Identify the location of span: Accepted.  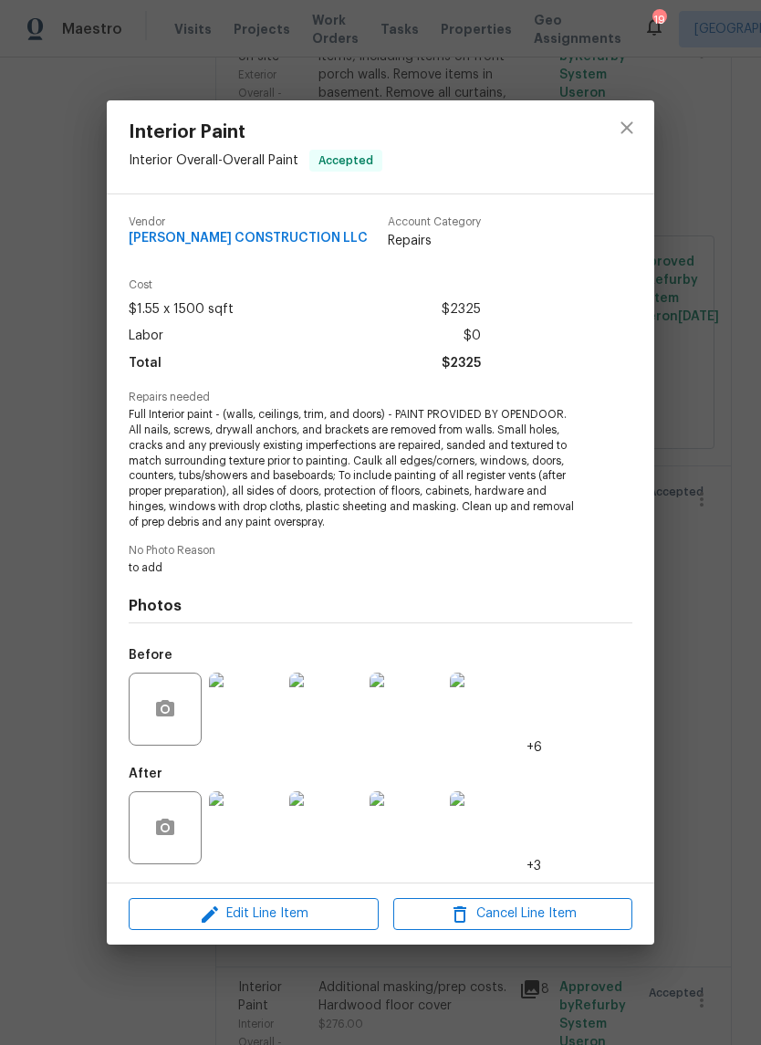
(346, 161).